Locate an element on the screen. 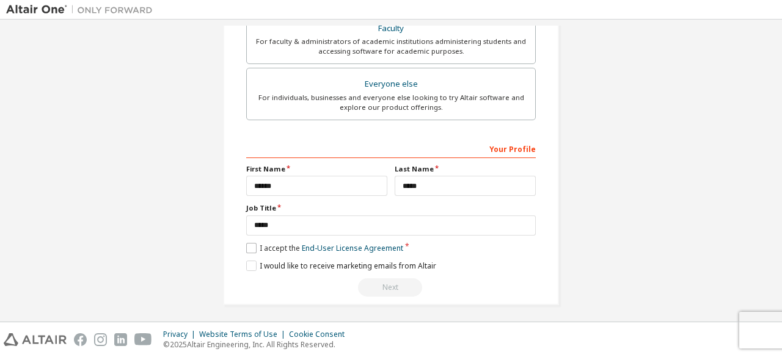 Image resolution: width=782 pixels, height=357 pixels. img: Altair One is located at coordinates (82, 10).